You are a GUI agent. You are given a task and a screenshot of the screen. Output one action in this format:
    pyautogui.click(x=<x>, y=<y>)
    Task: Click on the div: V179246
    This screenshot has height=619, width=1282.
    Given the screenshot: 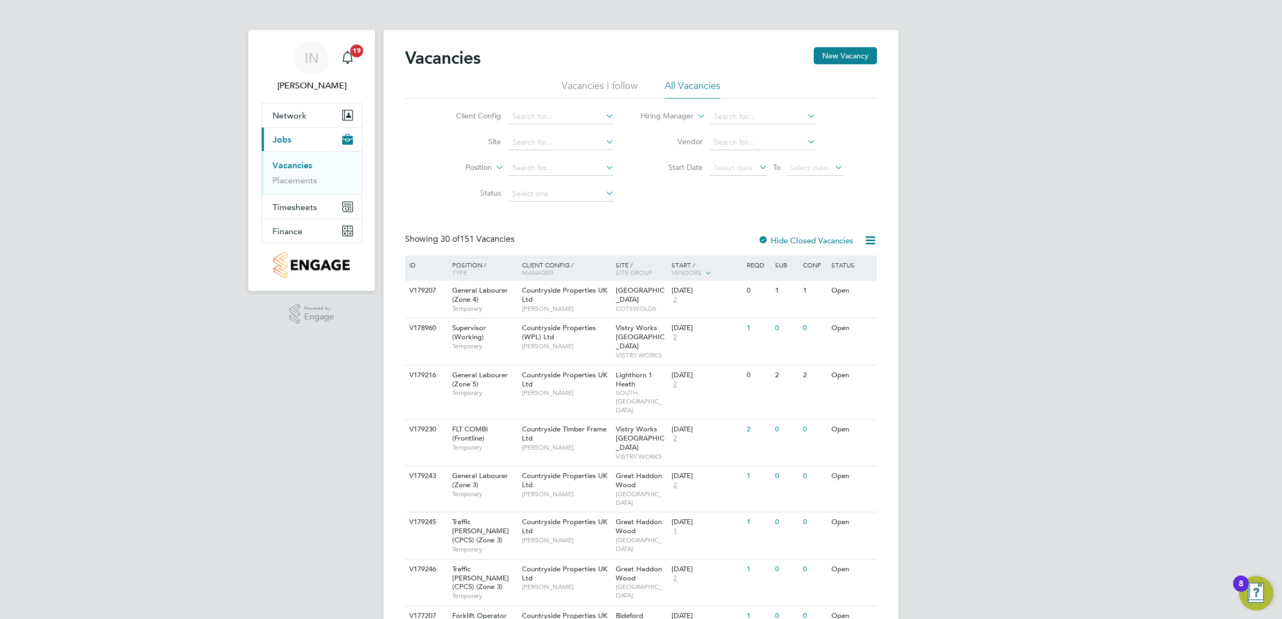 What is the action you would take?
    pyautogui.click(x=425, y=570)
    